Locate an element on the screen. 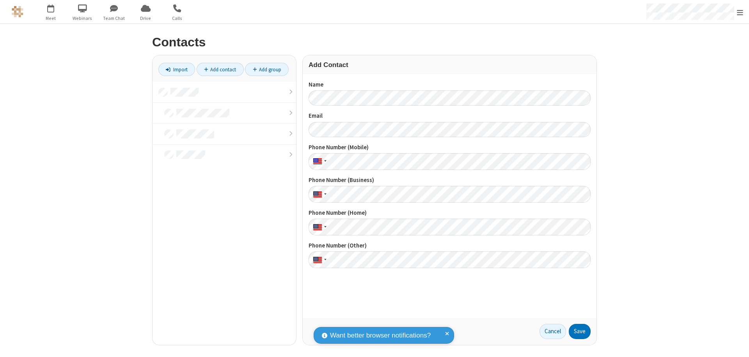  label: Name is located at coordinates (449, 85).